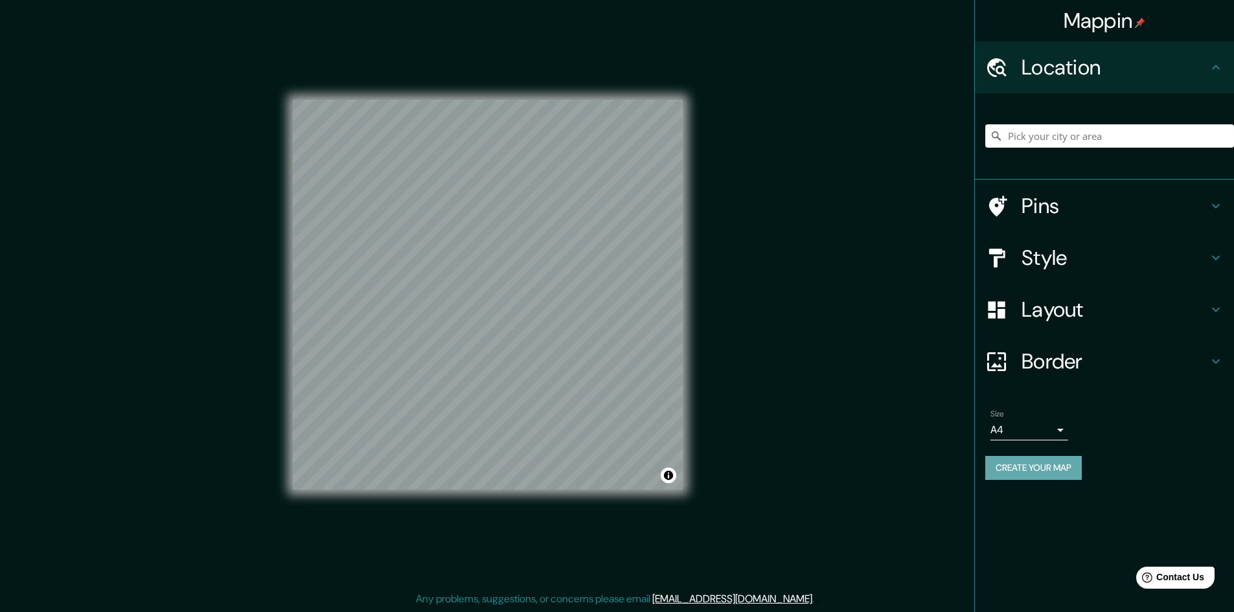 The height and width of the screenshot is (612, 1234). I want to click on h4: Style, so click(1115, 258).